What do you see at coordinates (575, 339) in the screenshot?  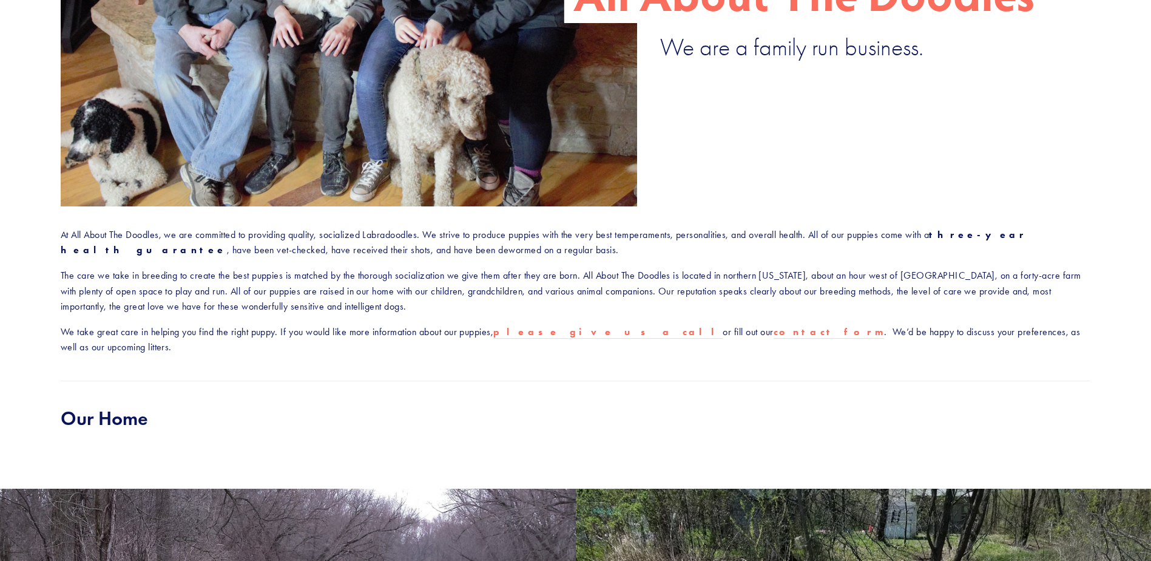 I see `p: We take great care in helping you find the right puppy. If you would like more information about ...` at bounding box center [575, 339].